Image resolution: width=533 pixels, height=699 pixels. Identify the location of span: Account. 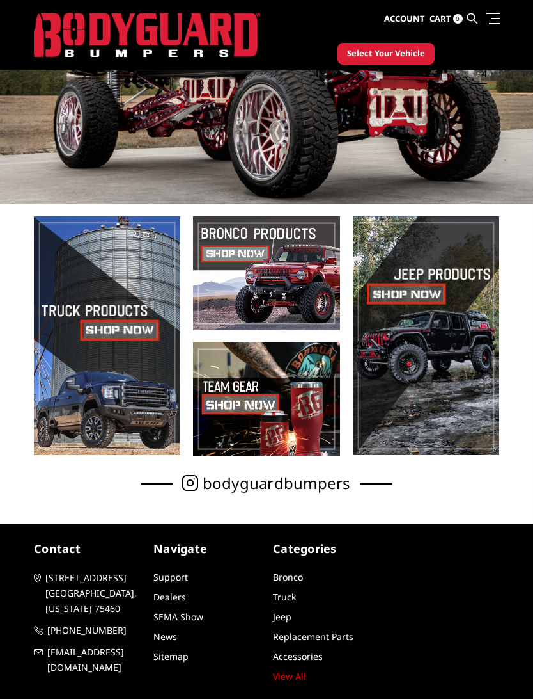
(405, 19).